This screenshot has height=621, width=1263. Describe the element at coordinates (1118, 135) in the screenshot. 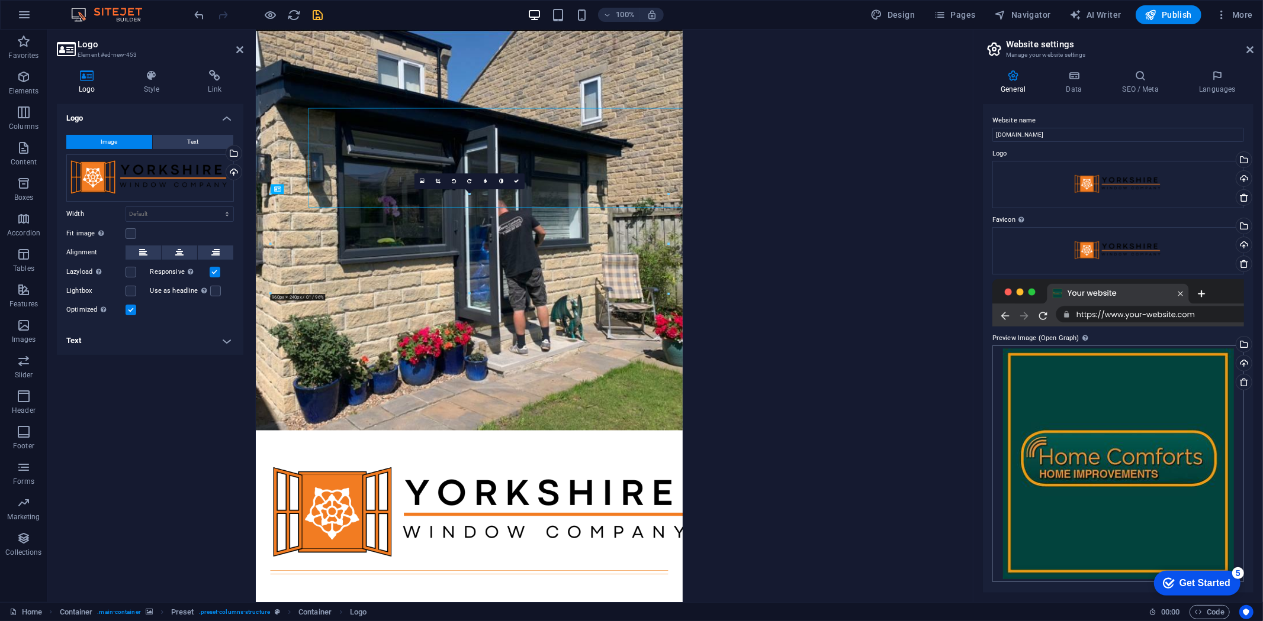

I see `input: Name...` at that location.